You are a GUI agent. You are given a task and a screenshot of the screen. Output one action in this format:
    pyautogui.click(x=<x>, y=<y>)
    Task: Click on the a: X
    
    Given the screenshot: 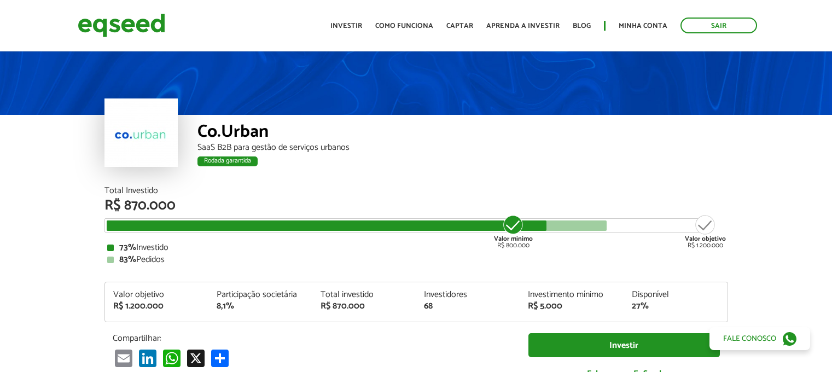 What is the action you would take?
    pyautogui.click(x=196, y=358)
    